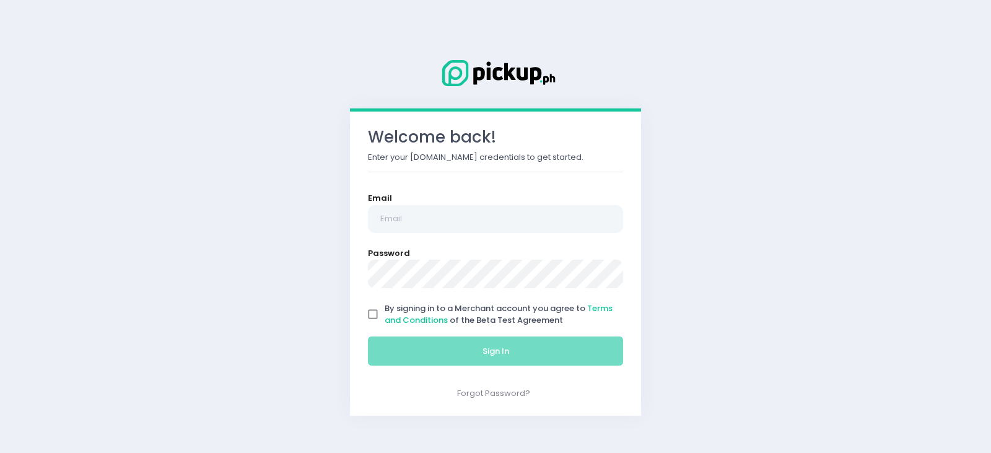 This screenshot has width=991, height=453. What do you see at coordinates (495, 351) in the screenshot?
I see `button: Sign In` at bounding box center [495, 351].